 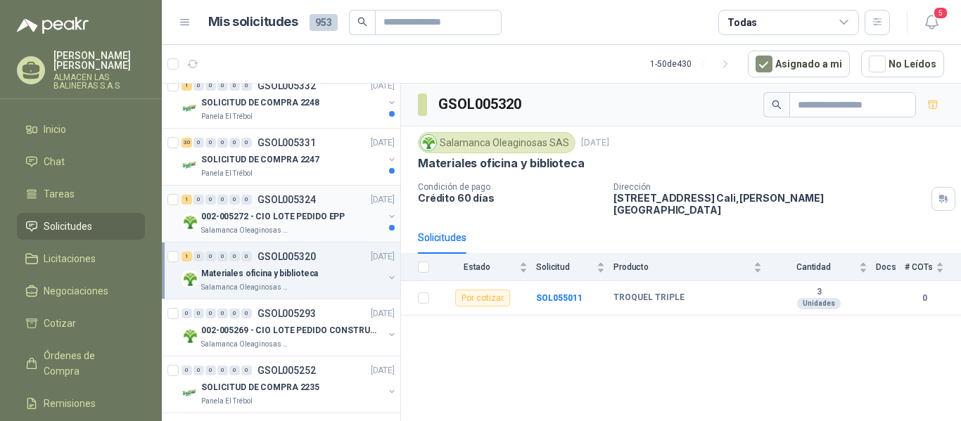 I want to click on b: SOL055011, so click(x=559, y=298).